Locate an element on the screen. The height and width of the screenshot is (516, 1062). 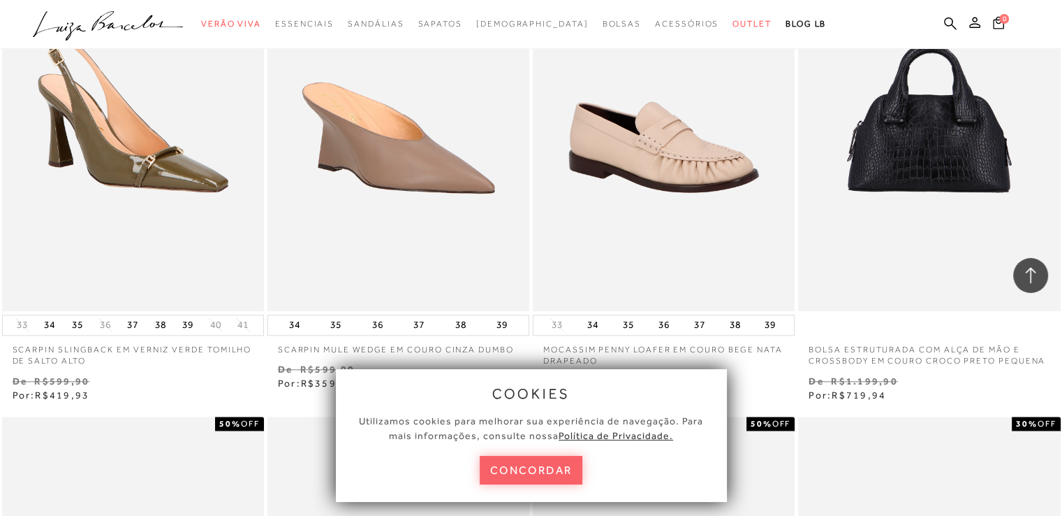
span: R$419,93 is located at coordinates (62, 395).